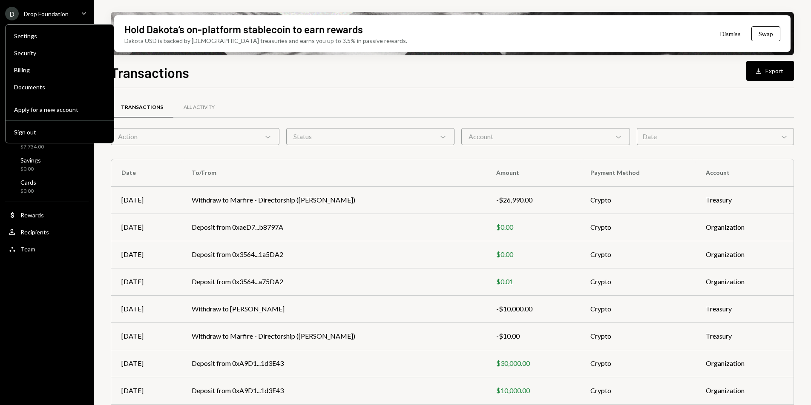 This screenshot has height=405, width=811. Describe the element at coordinates (533, 282) in the screenshot. I see `div: $0.01` at that location.